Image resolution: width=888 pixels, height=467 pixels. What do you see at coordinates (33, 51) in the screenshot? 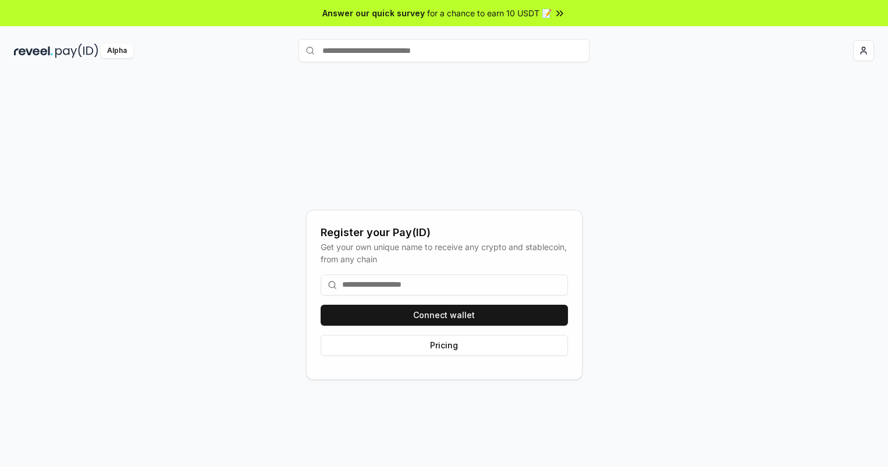
I see `img: reveel_dark` at bounding box center [33, 51].